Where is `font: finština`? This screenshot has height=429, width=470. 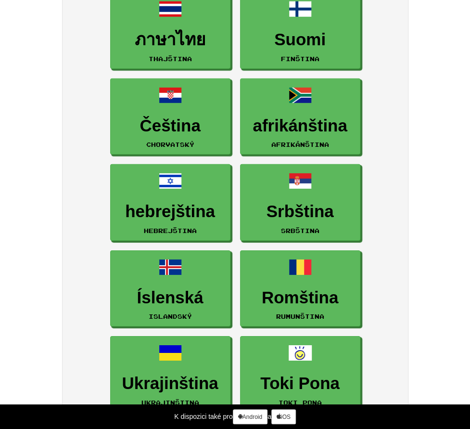
font: finština is located at coordinates (300, 59).